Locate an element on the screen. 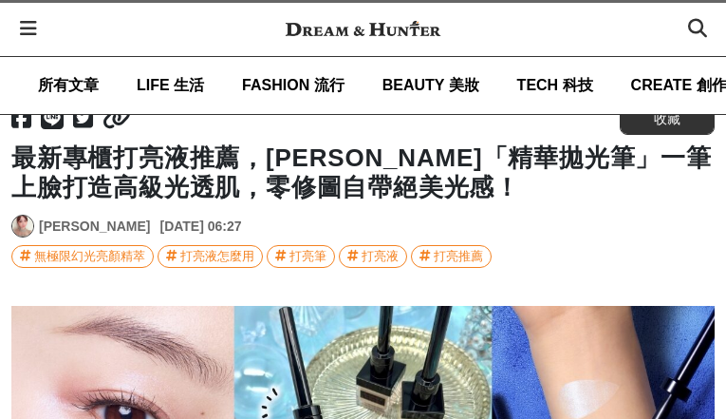 The width and height of the screenshot is (726, 419). span: FASHION 流行 is located at coordinates (293, 85).